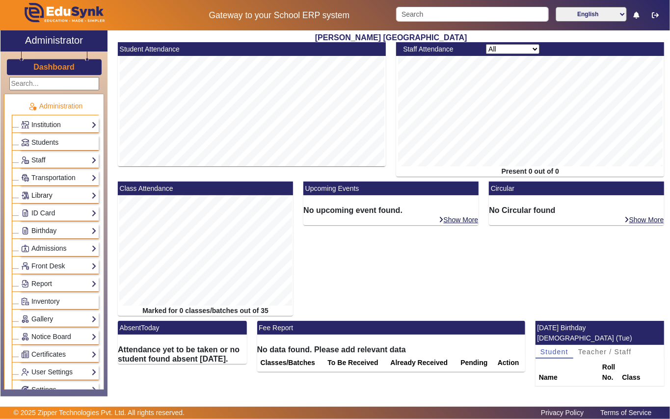  Describe the element at coordinates (391, 349) in the screenshot. I see `h6: No data found. Please add relevant data` at that location.